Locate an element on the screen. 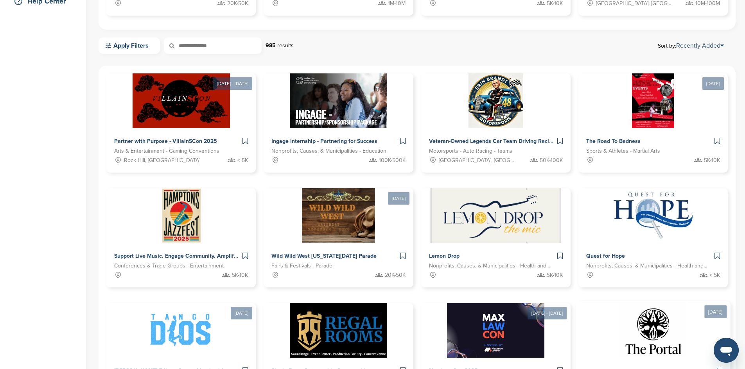 This screenshot has height=369, width=745. span: results is located at coordinates (285, 45).